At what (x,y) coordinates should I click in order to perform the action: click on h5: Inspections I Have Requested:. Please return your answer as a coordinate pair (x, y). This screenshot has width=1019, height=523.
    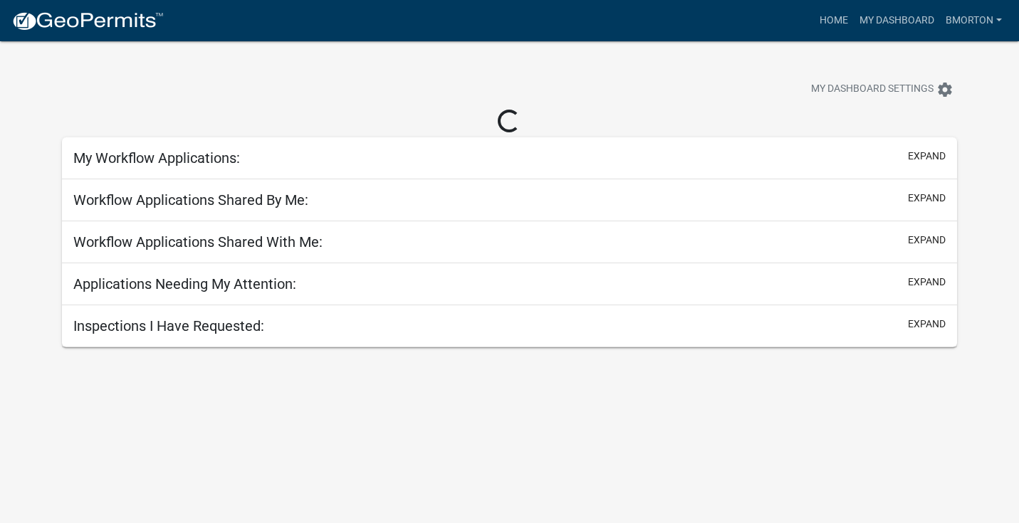
    Looking at the image, I should click on (169, 326).